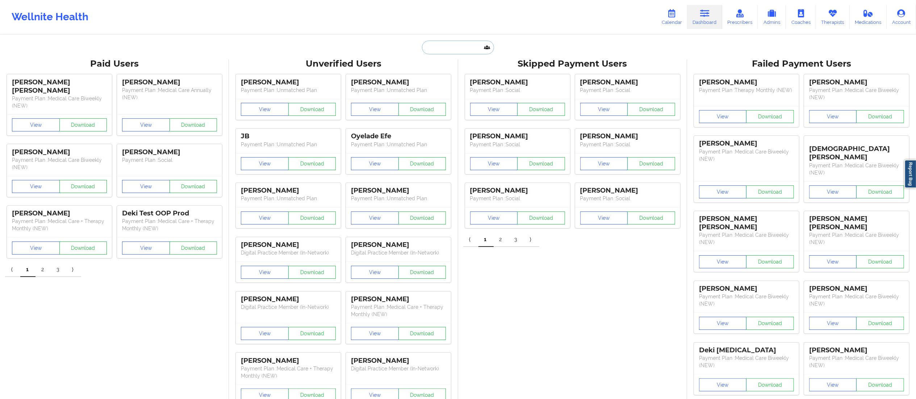 Image resolution: width=916 pixels, height=399 pixels. I want to click on a: Dashboard, so click(705, 17).